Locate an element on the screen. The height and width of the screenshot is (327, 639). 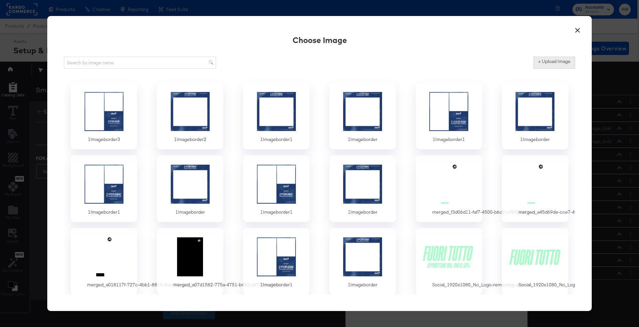
div: Choose Image is located at coordinates (320, 40).